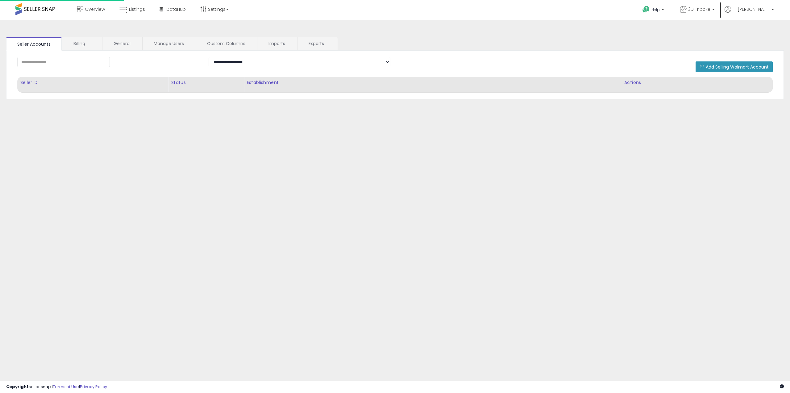 The height and width of the screenshot is (393, 790). What do you see at coordinates (655, 10) in the screenshot?
I see `span: Help` at bounding box center [655, 10].